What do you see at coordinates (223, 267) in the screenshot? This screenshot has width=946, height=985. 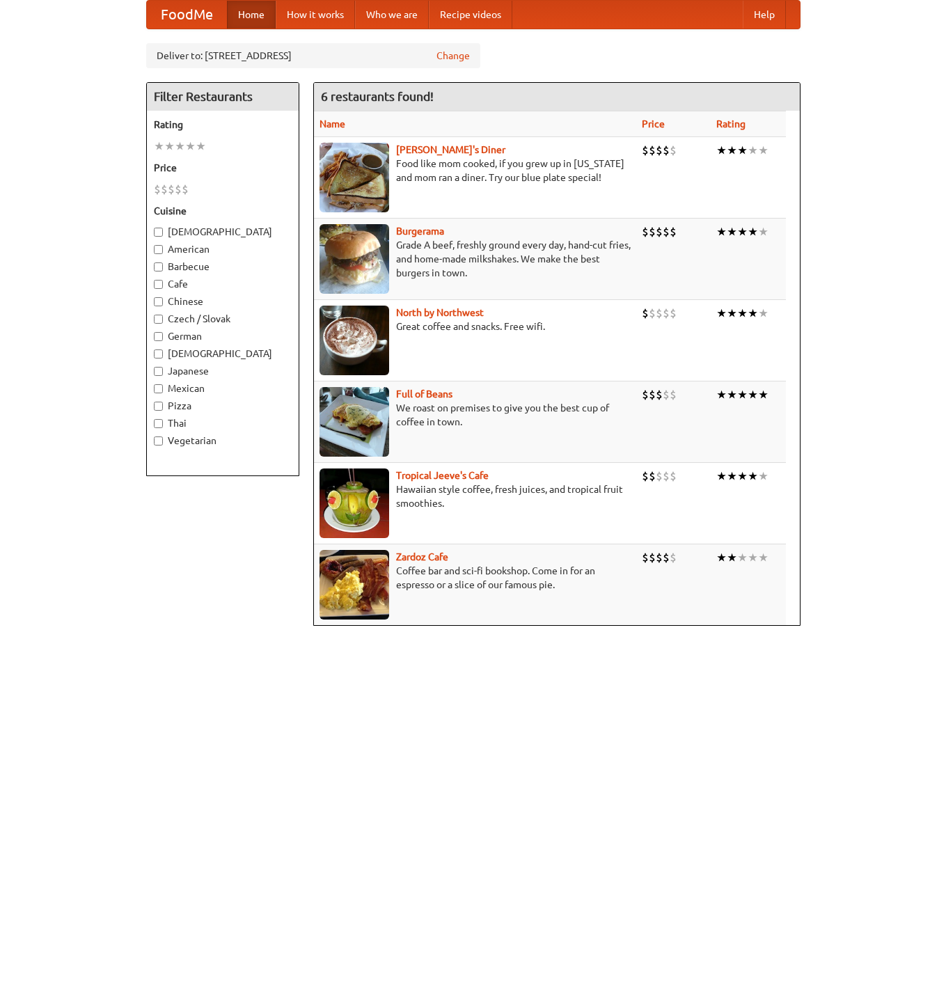 I see `label: Barbecue` at bounding box center [223, 267].